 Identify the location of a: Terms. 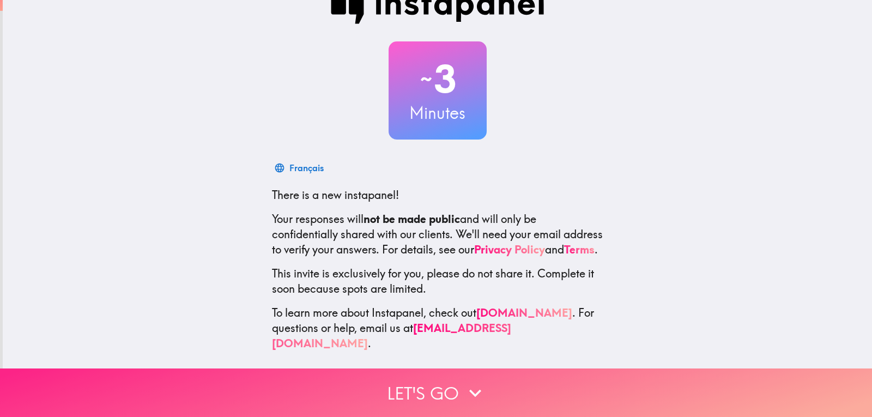
(580, 249).